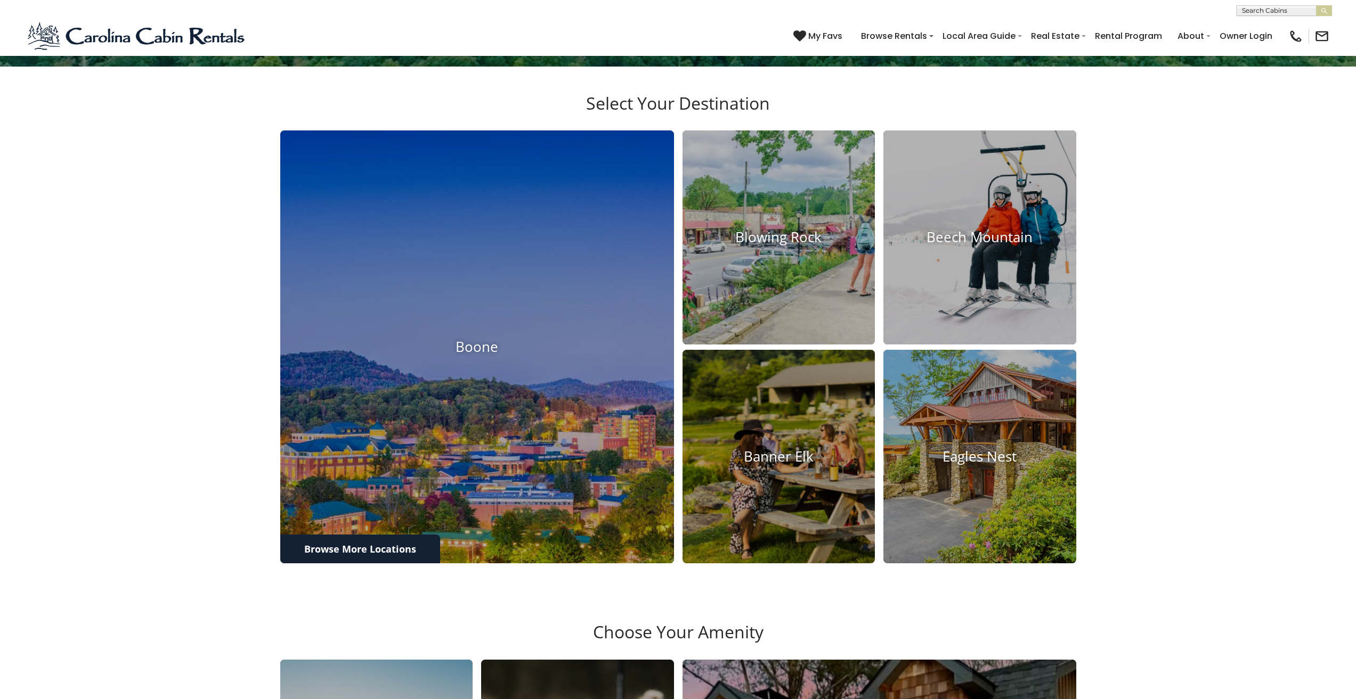  What do you see at coordinates (678, 641) in the screenshot?
I see `h3: Choose Your Amenity` at bounding box center [678, 641].